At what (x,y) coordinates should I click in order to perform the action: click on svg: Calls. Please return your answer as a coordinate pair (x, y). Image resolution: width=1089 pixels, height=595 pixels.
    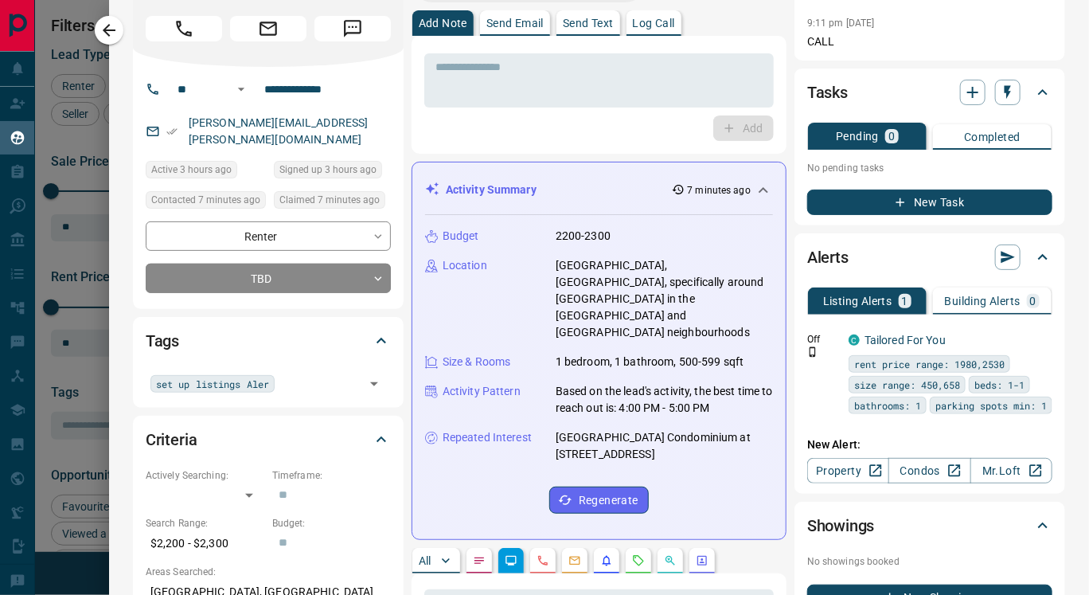
    Looking at the image, I should click on (543, 561).